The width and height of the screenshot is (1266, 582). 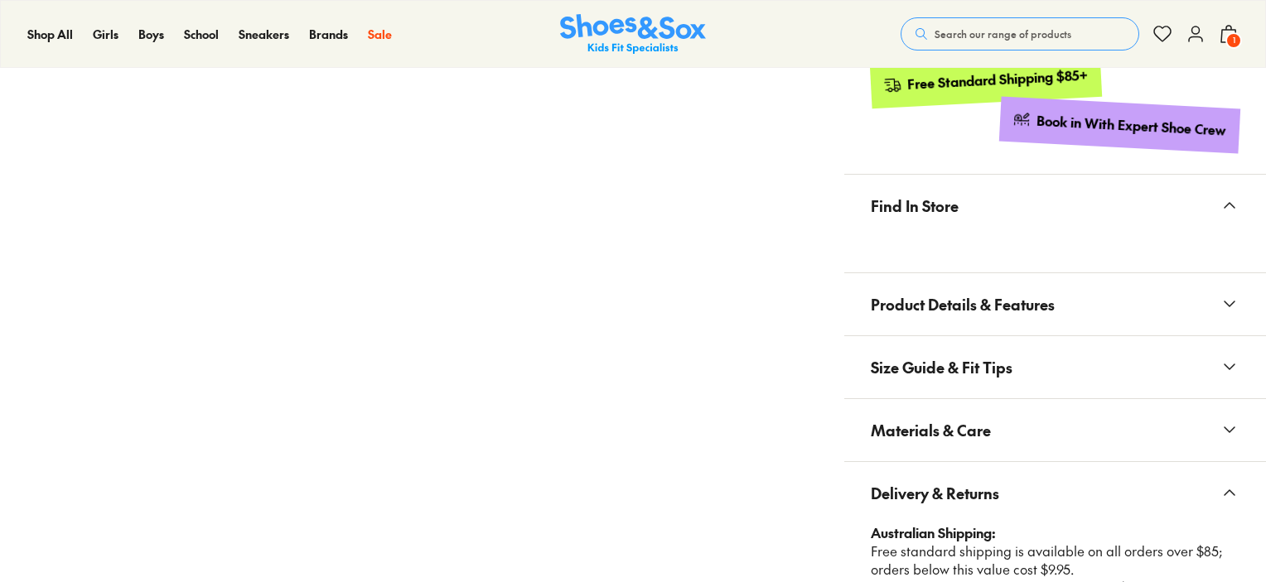 What do you see at coordinates (105, 34) in the screenshot?
I see `span: Girls` at bounding box center [105, 34].